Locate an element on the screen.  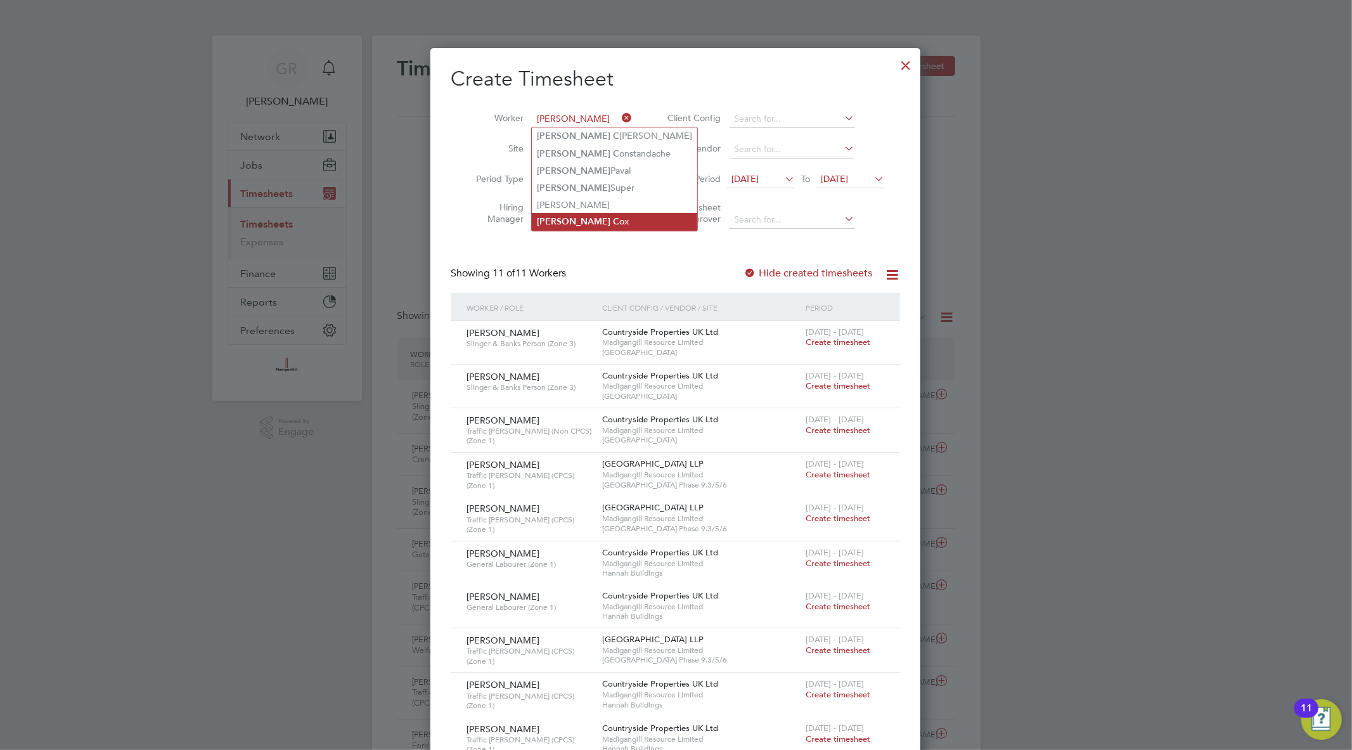
label: Hiring Manager is located at coordinates (495, 213).